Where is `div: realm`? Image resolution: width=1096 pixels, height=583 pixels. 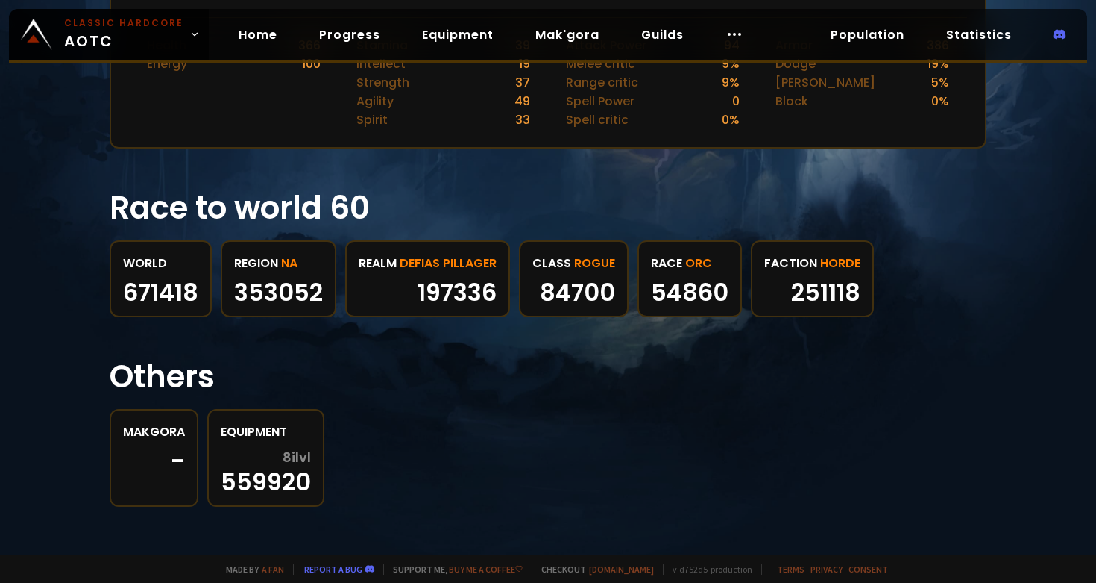
div: realm is located at coordinates (427, 263).